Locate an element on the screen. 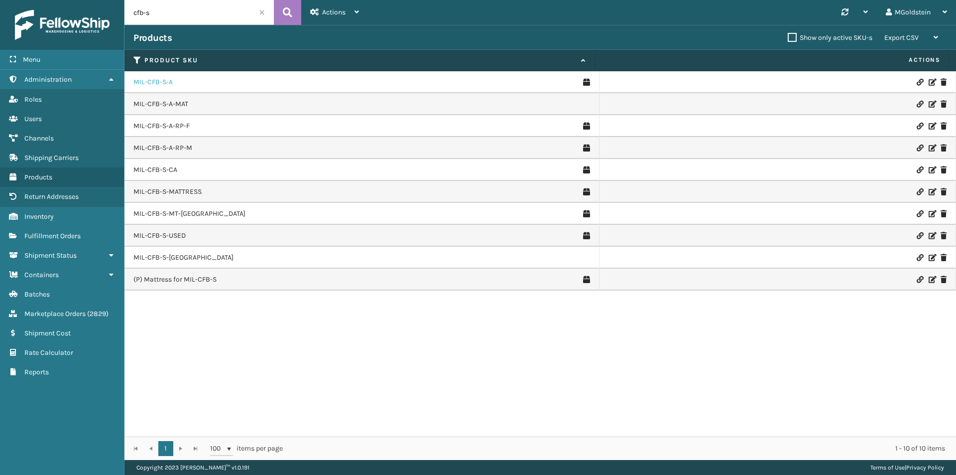 This screenshot has height=475, width=956. img: logo is located at coordinates (62, 25).